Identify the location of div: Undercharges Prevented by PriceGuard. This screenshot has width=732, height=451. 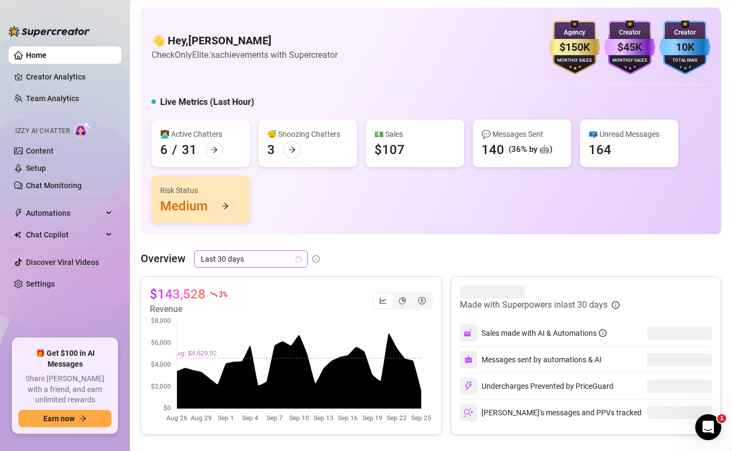
(536, 386).